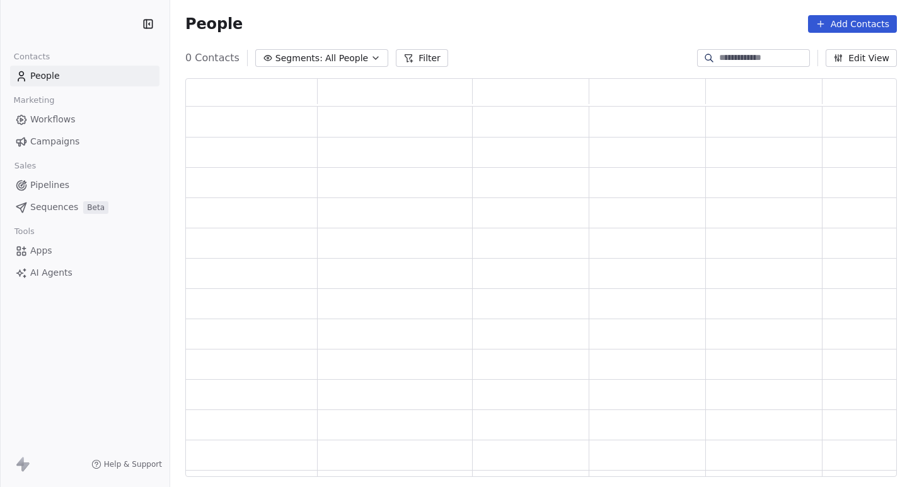 The width and height of the screenshot is (912, 487). I want to click on span: 0 Contacts, so click(212, 58).